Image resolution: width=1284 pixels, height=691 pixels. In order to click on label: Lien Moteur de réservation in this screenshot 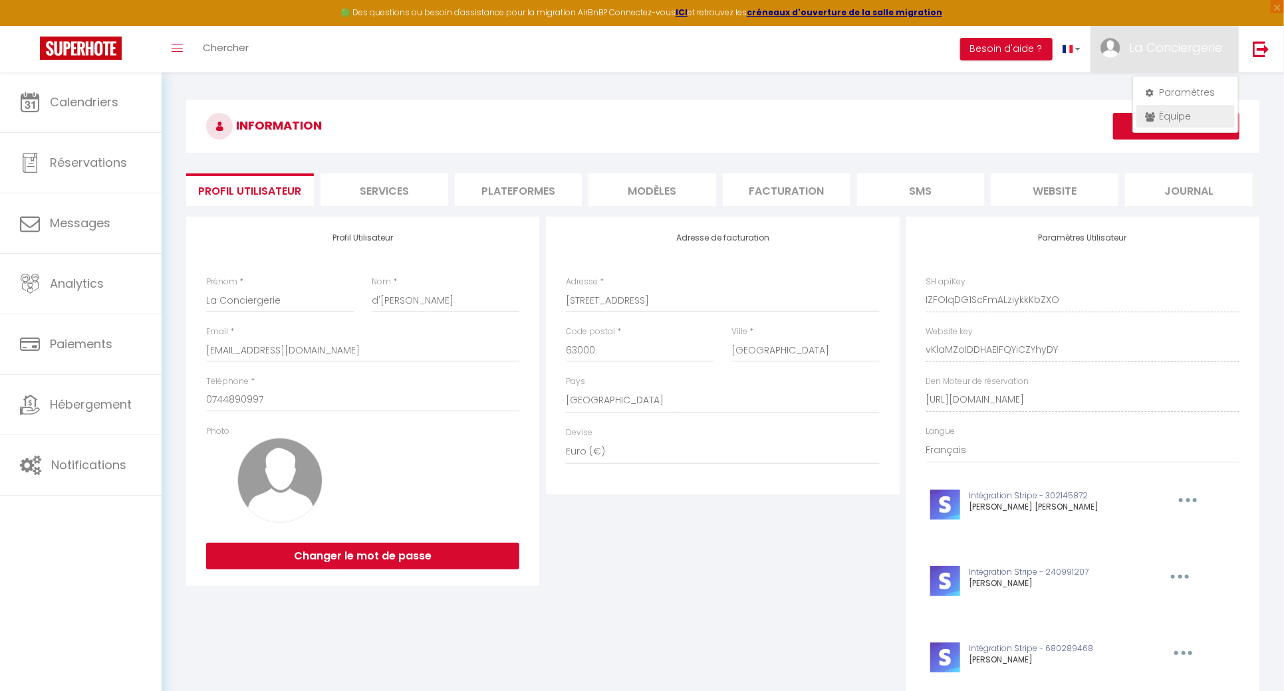, I will do `click(977, 382)`.